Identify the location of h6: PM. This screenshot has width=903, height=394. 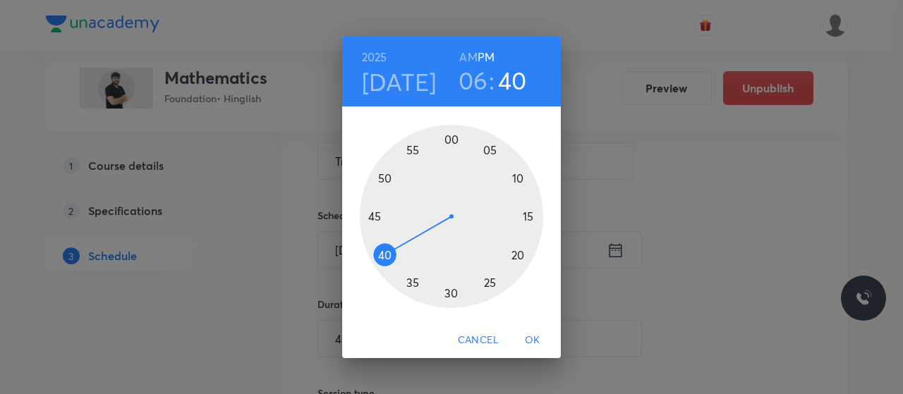
(486, 57).